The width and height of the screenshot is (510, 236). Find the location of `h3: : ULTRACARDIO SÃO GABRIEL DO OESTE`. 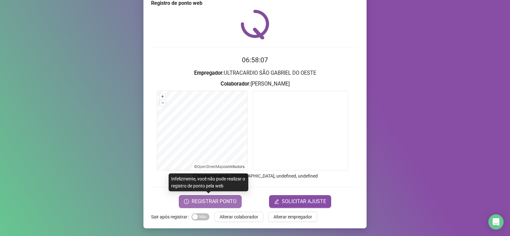

h3: : ULTRACARDIO SÃO GABRIEL DO OESTE is located at coordinates (255, 73).